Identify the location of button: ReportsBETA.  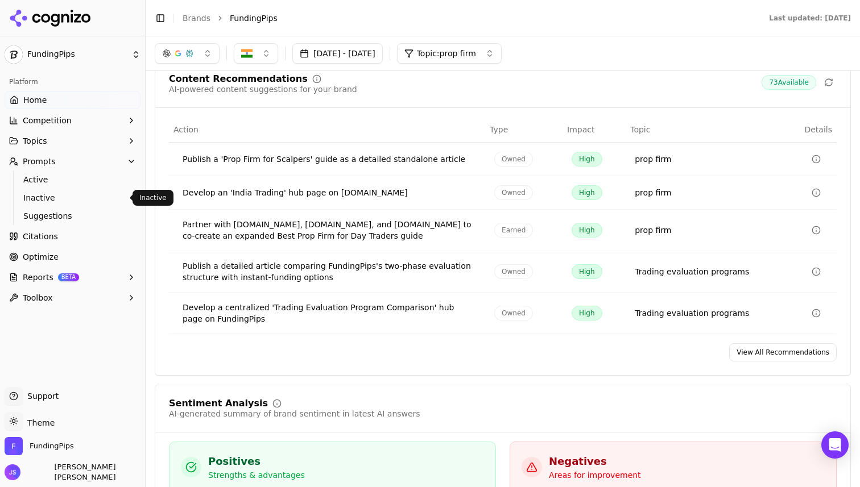
(72, 278).